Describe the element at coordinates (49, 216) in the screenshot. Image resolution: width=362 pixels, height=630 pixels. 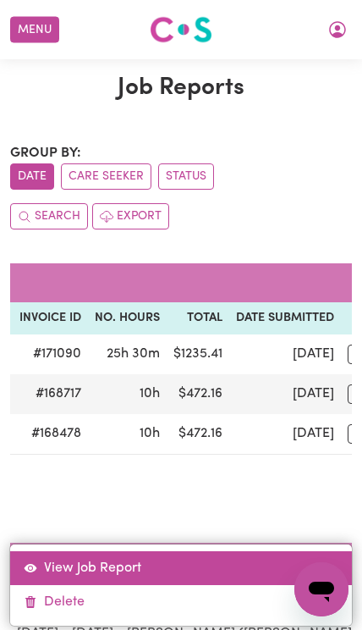
I see `button: Search` at that location.